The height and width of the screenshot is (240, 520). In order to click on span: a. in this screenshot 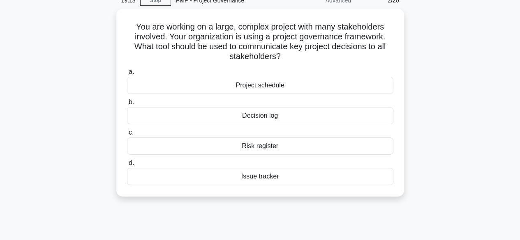, I will do `click(131, 71)`.